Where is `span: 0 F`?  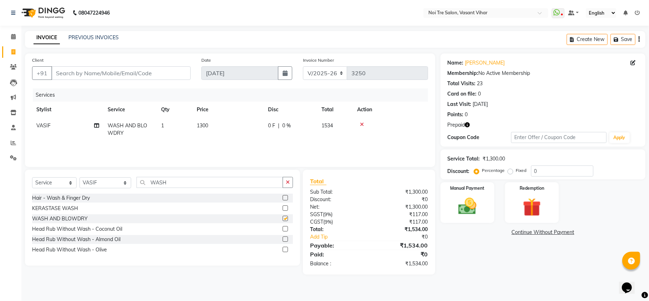 span: 0 F is located at coordinates (272, 125).